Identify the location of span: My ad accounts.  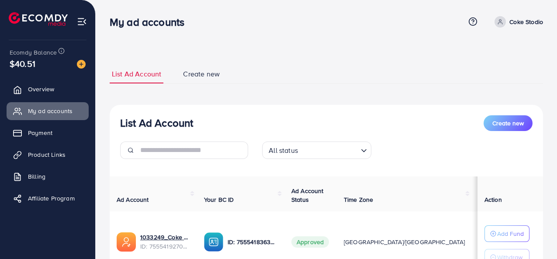
(50, 111).